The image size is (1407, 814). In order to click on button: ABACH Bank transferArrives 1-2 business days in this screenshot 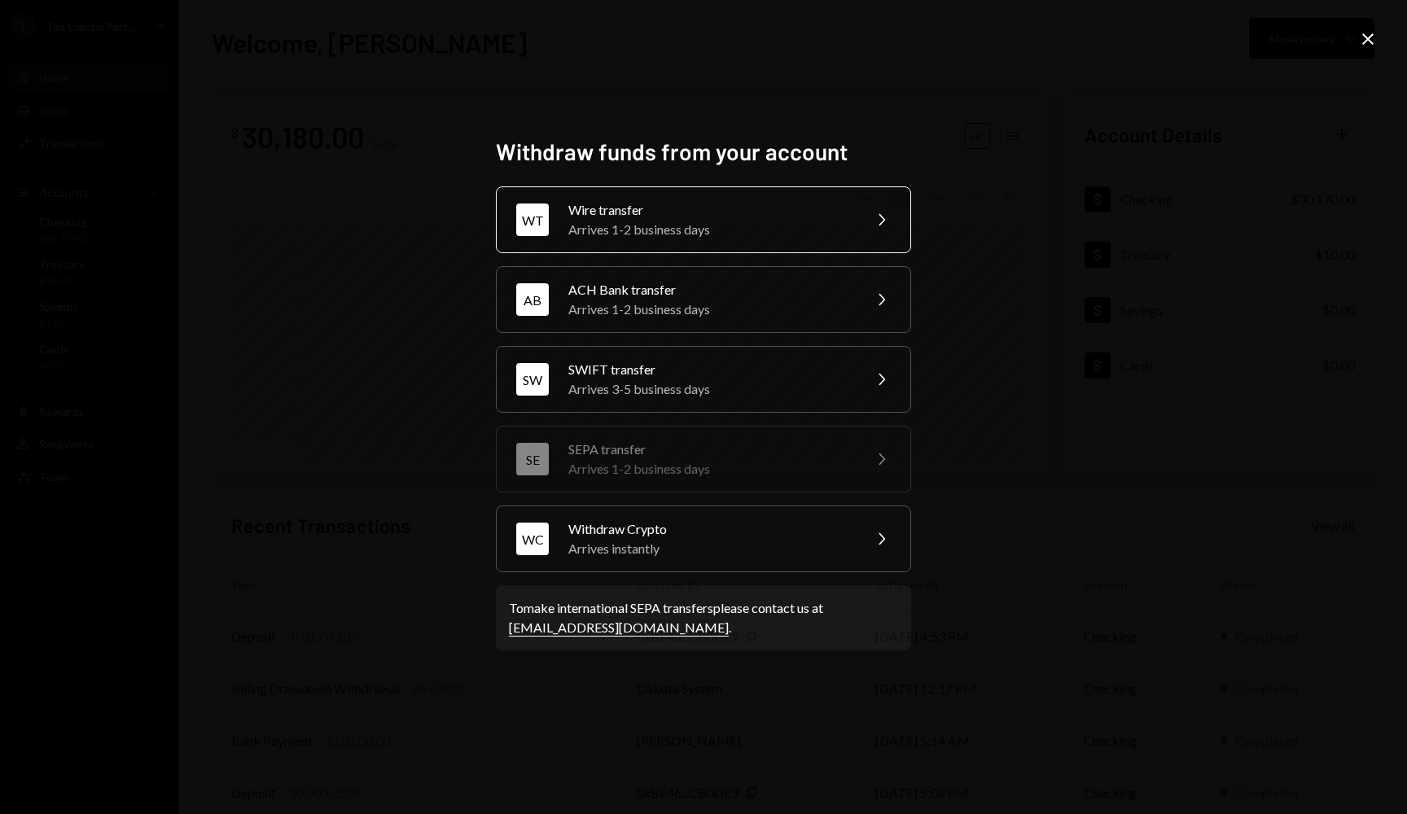, I will do `click(704, 300)`.